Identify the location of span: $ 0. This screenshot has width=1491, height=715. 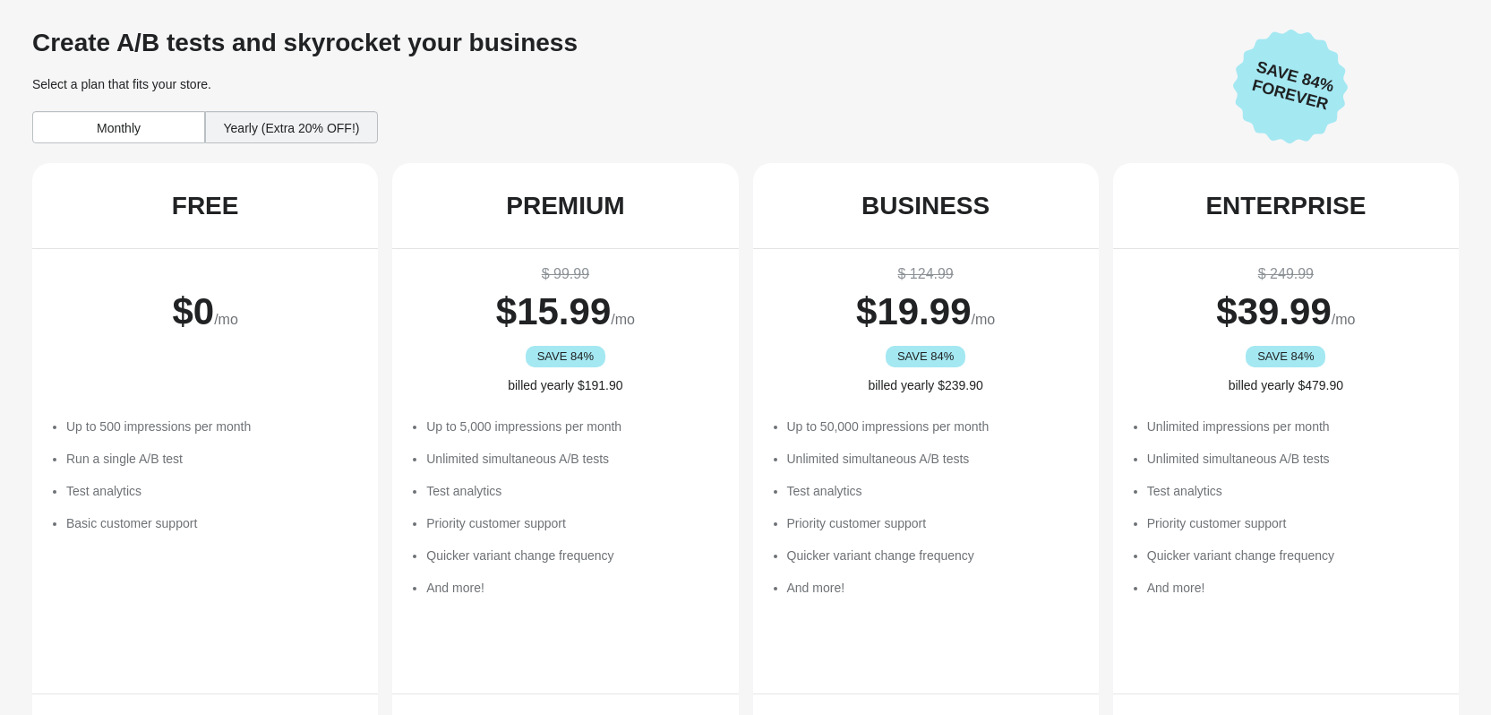
(193, 311).